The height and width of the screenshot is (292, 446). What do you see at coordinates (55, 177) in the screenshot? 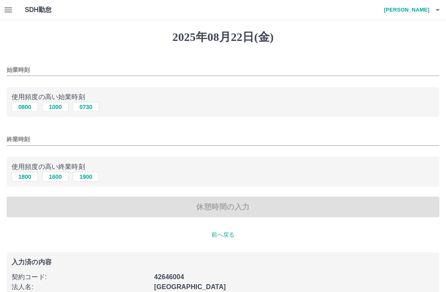
I see `button: 1600` at bounding box center [55, 177].